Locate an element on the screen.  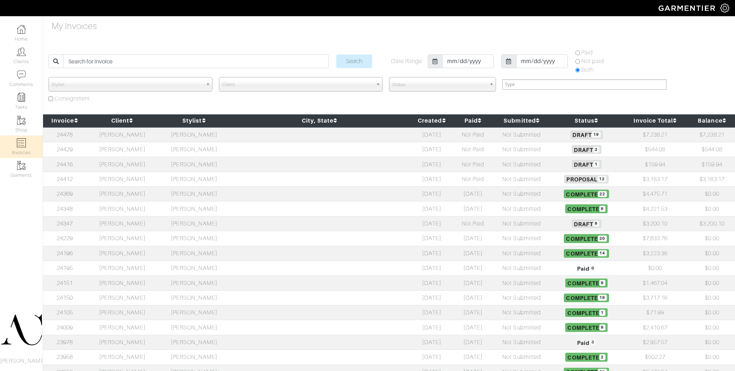
a: 24150 is located at coordinates (65, 298).